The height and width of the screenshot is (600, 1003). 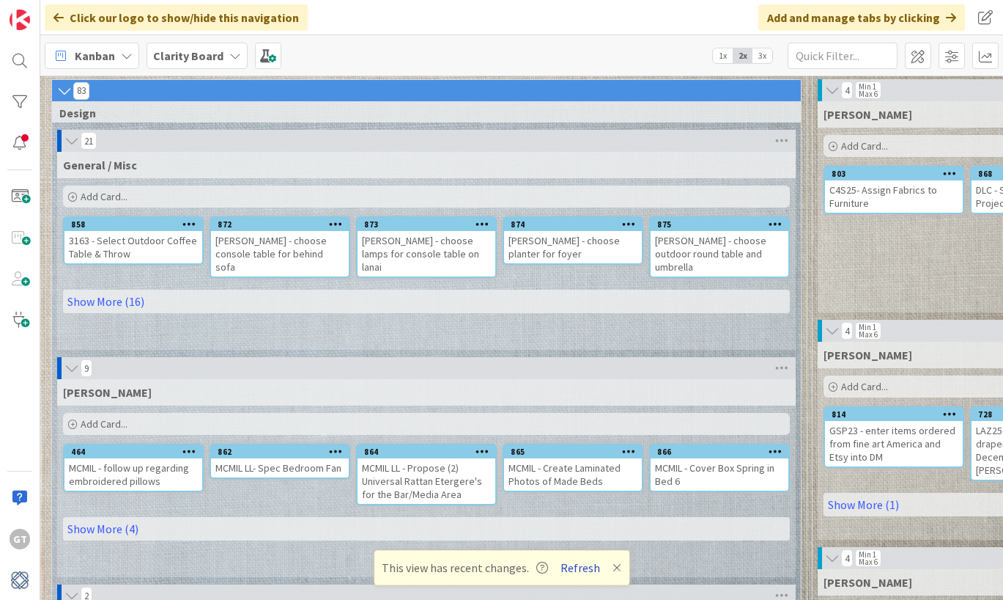 What do you see at coordinates (762, 56) in the screenshot?
I see `span: 3x` at bounding box center [762, 56].